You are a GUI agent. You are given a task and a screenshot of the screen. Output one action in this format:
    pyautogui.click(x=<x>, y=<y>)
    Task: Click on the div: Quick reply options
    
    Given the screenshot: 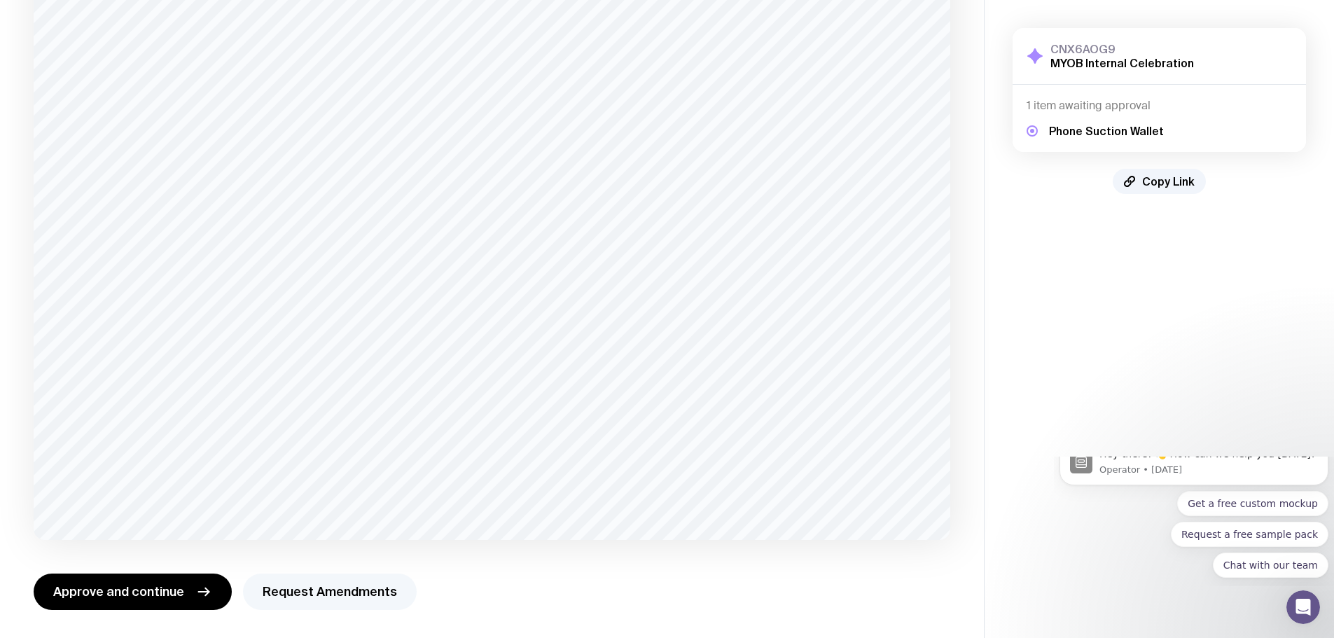 What is the action you would take?
    pyautogui.click(x=140, y=78)
    